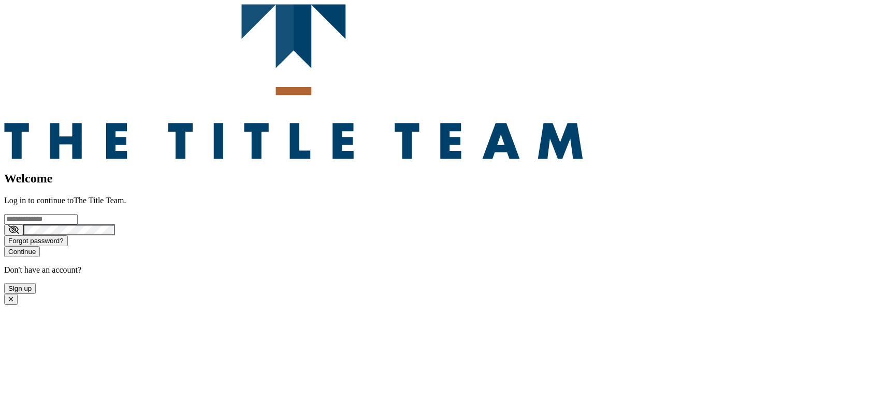 The height and width of the screenshot is (410, 884). I want to click on p: Log in to continue to The Title Team ., so click(442, 200).